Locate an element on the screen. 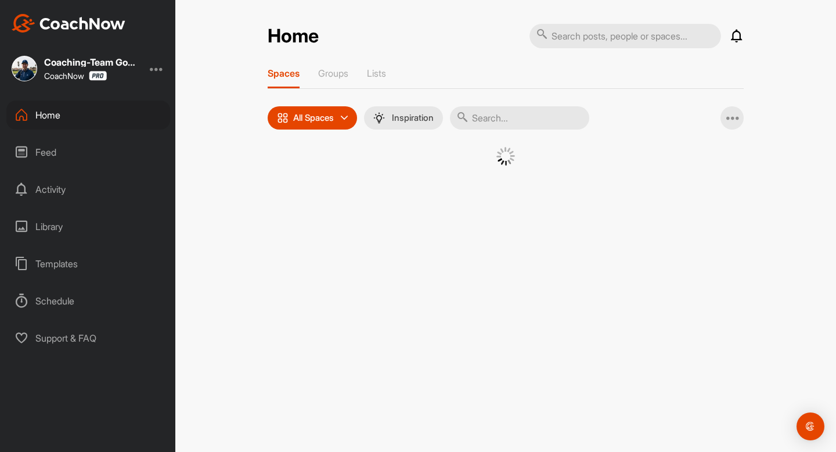 This screenshot has height=452, width=836. img: menuIcon is located at coordinates (379, 118).